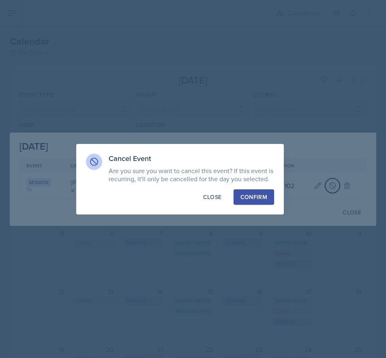 The width and height of the screenshot is (386, 358). What do you see at coordinates (254, 197) in the screenshot?
I see `button: Confirm` at bounding box center [254, 197].